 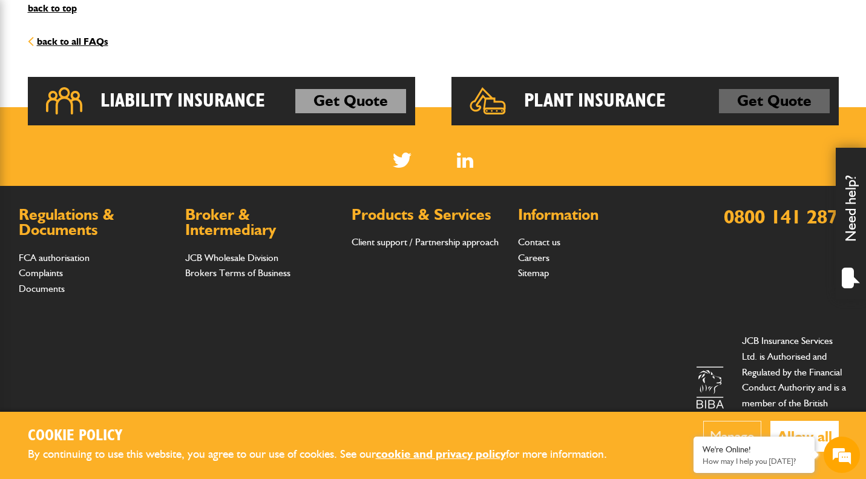 What do you see at coordinates (794, 387) in the screenshot?
I see `p: JCB Insurance Services Ltd. is Authorised and Regulated by the Financial Conduct Authority and is...` at bounding box center [794, 387].